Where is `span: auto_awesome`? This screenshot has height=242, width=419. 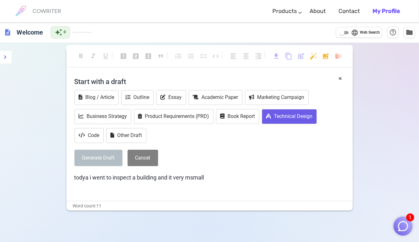 span: auto_awesome is located at coordinates (58, 32).